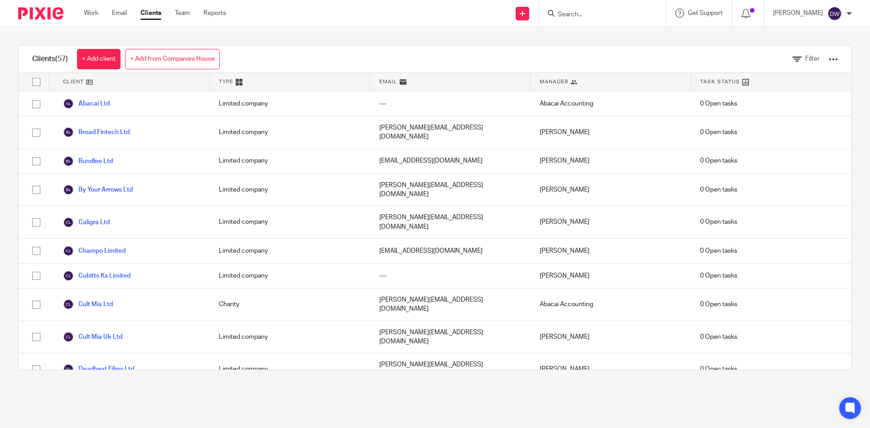  What do you see at coordinates (98, 190) in the screenshot?
I see `a: By Your Arrows Ltd` at bounding box center [98, 190].